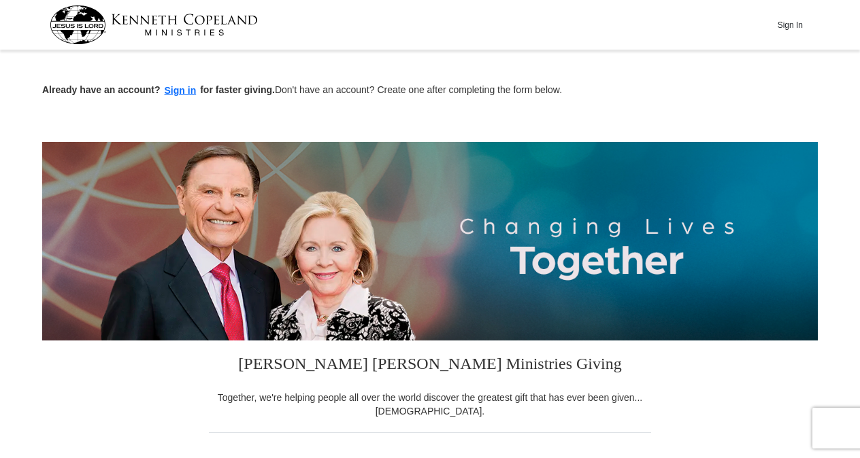 The image size is (860, 458). What do you see at coordinates (154, 24) in the screenshot?
I see `img: kcm-header-logo.svg` at bounding box center [154, 24].